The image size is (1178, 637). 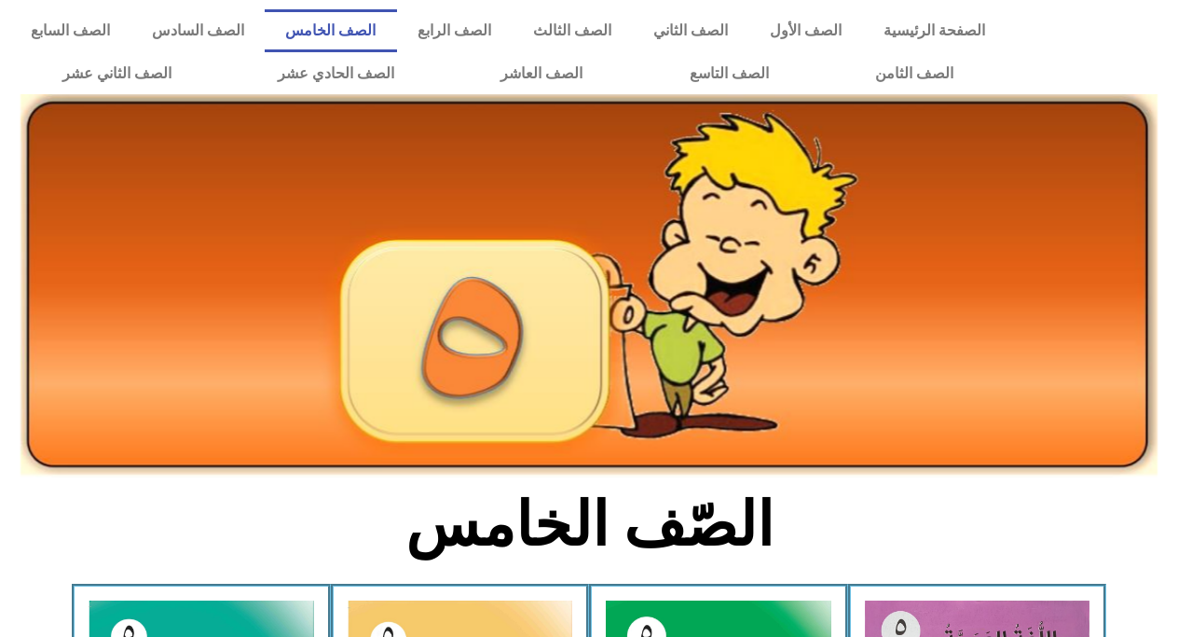 I want to click on a: الصف الرابع, so click(x=455, y=31).